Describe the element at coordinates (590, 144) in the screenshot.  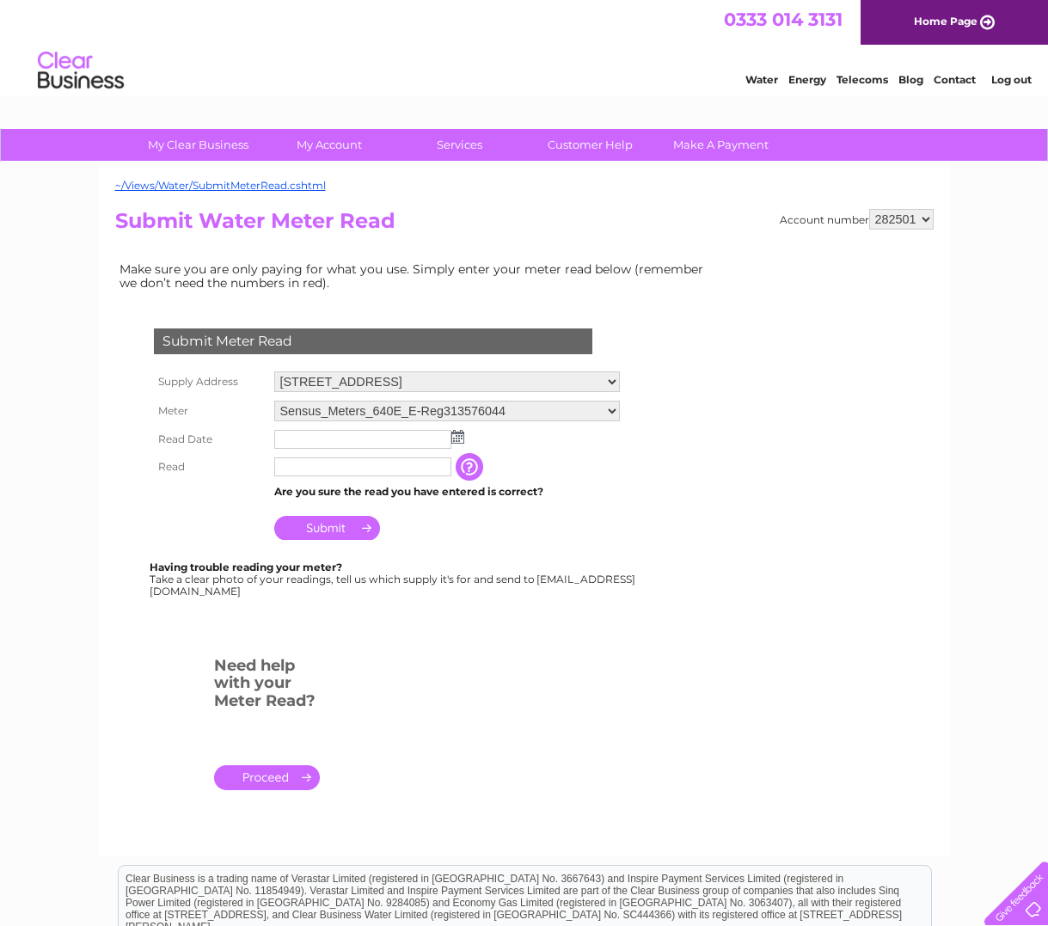
I see `a: Customer Help` at that location.